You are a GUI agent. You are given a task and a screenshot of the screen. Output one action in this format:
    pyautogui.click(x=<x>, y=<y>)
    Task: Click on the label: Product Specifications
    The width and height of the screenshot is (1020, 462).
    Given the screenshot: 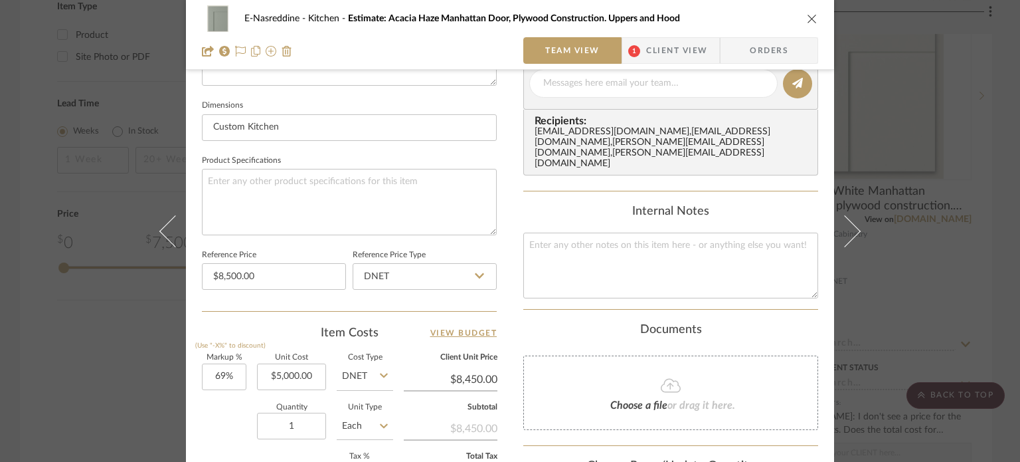 What is the action you would take?
    pyautogui.click(x=241, y=161)
    